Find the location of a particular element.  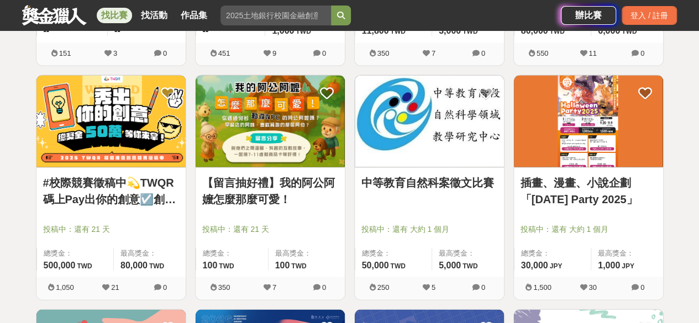

a: 【留言抽好禮】我的阿公阿嬤怎麼那麼可愛！ is located at coordinates (270, 191).